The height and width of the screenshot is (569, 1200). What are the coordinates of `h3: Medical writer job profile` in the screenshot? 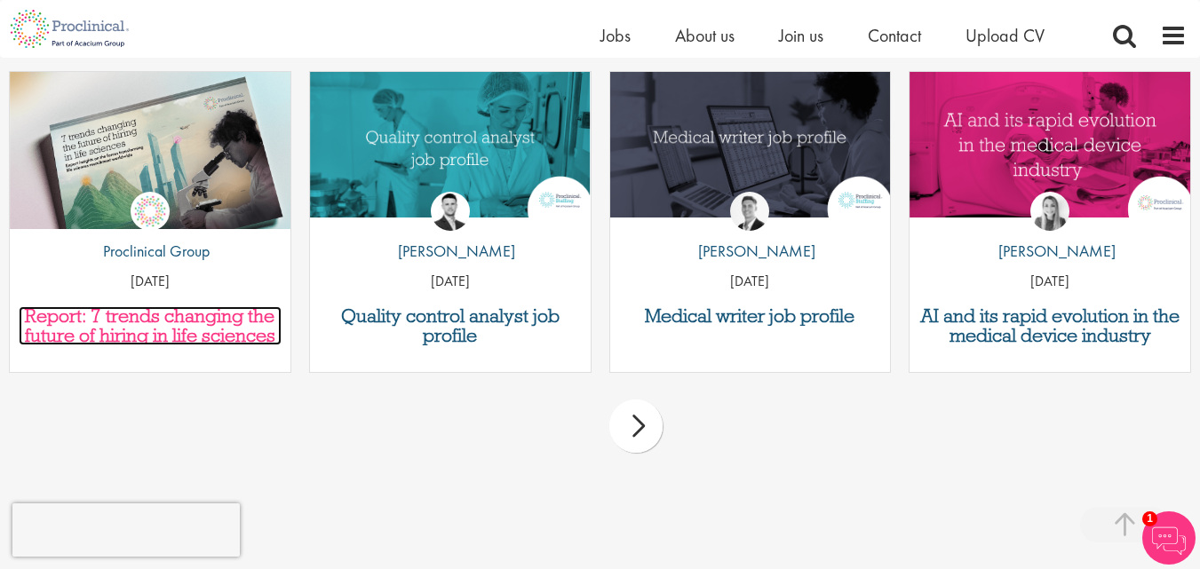 It's located at (750, 316).